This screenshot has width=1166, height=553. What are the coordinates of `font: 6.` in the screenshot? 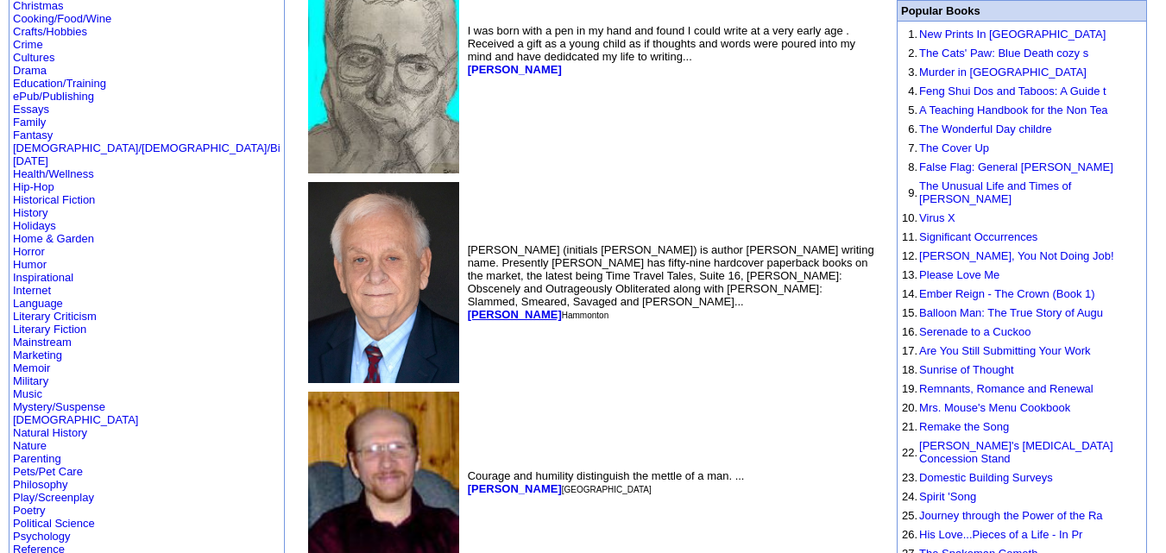 It's located at (912, 129).